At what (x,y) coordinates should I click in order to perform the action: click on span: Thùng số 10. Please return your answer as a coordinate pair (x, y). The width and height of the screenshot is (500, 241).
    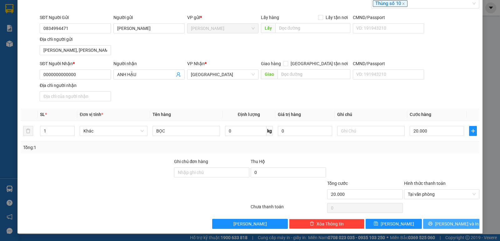
    Looking at the image, I should click on (390, 4).